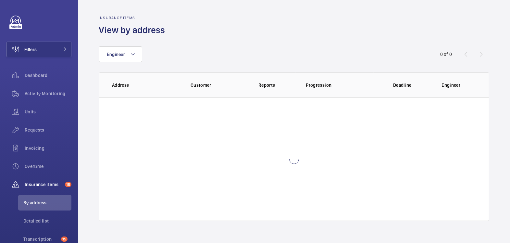  I want to click on span: Units, so click(48, 112).